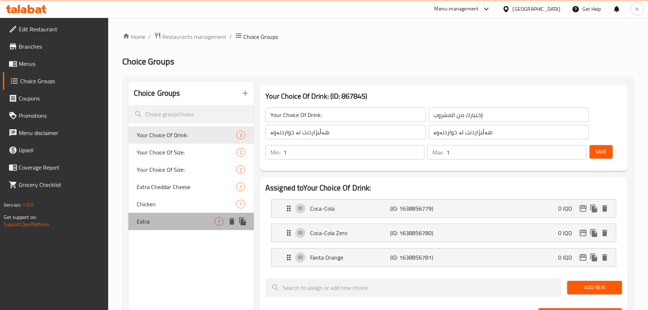 This screenshot has width=648, height=310. I want to click on span: Upsell, so click(61, 150).